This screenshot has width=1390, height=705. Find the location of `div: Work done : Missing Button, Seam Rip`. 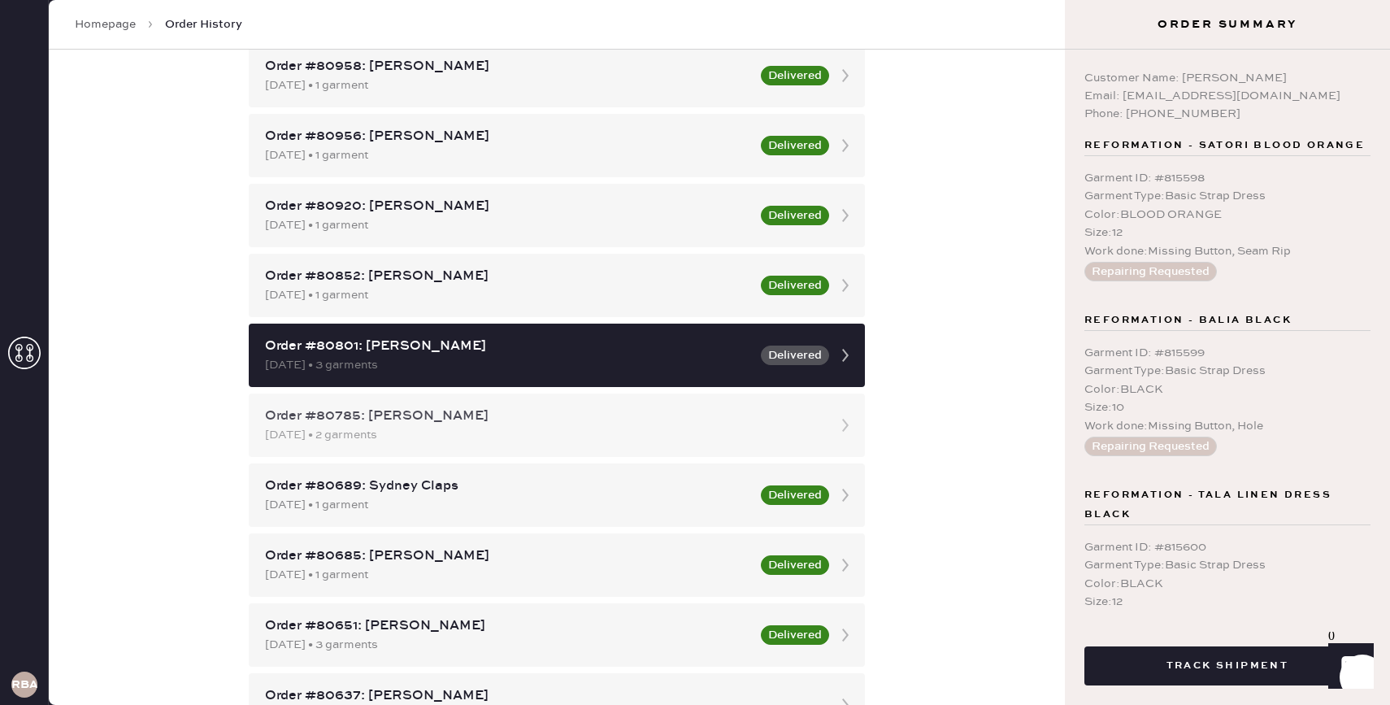

div: Work done : Missing Button, Seam Rip is located at coordinates (1227, 251).